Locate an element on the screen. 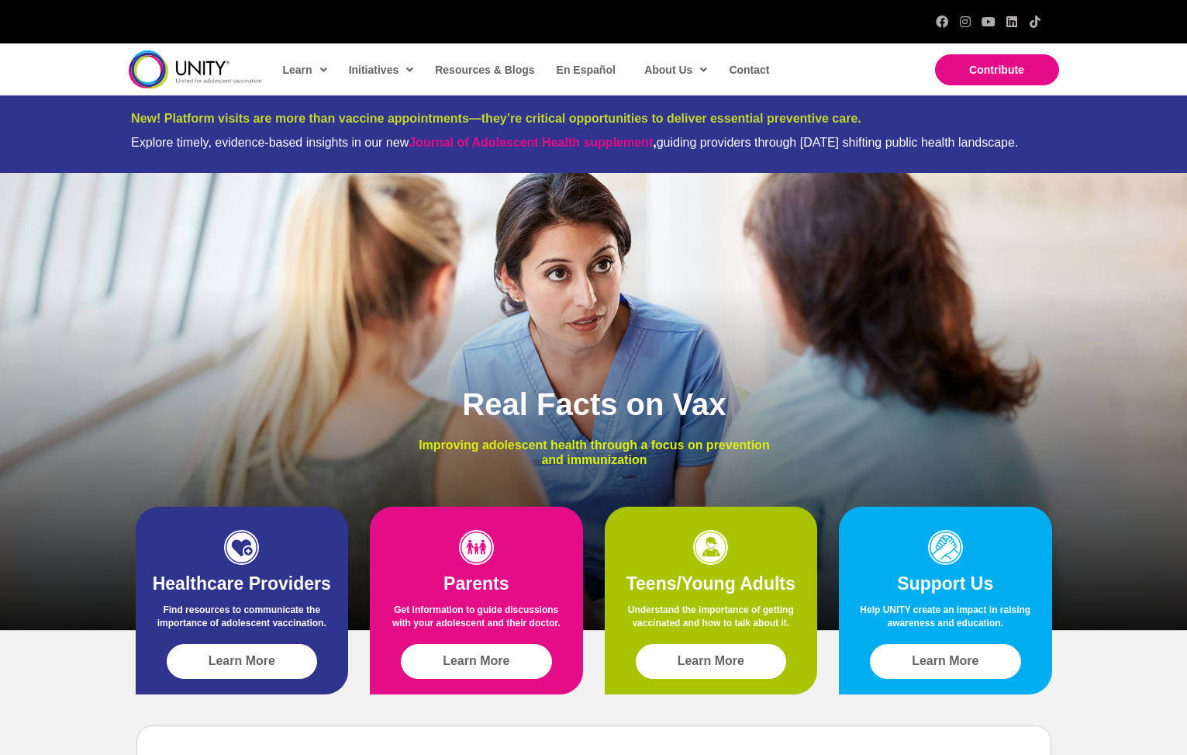  span: Initiatives is located at coordinates (382, 70).